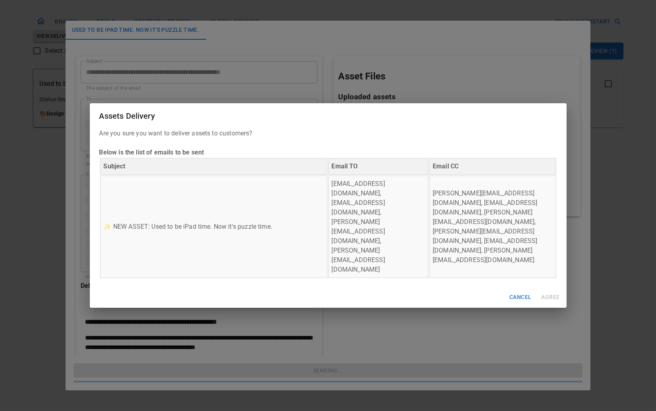  Describe the element at coordinates (328, 116) in the screenshot. I see `h2: Assets Delivery` at that location.